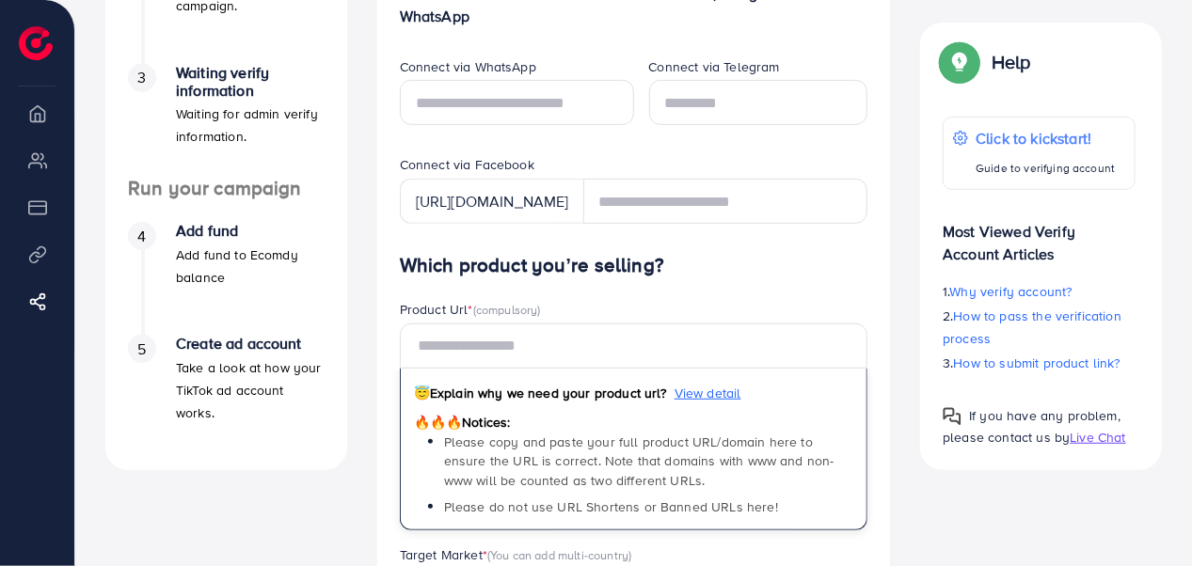  I want to click on label: Target Market, so click(516, 555).